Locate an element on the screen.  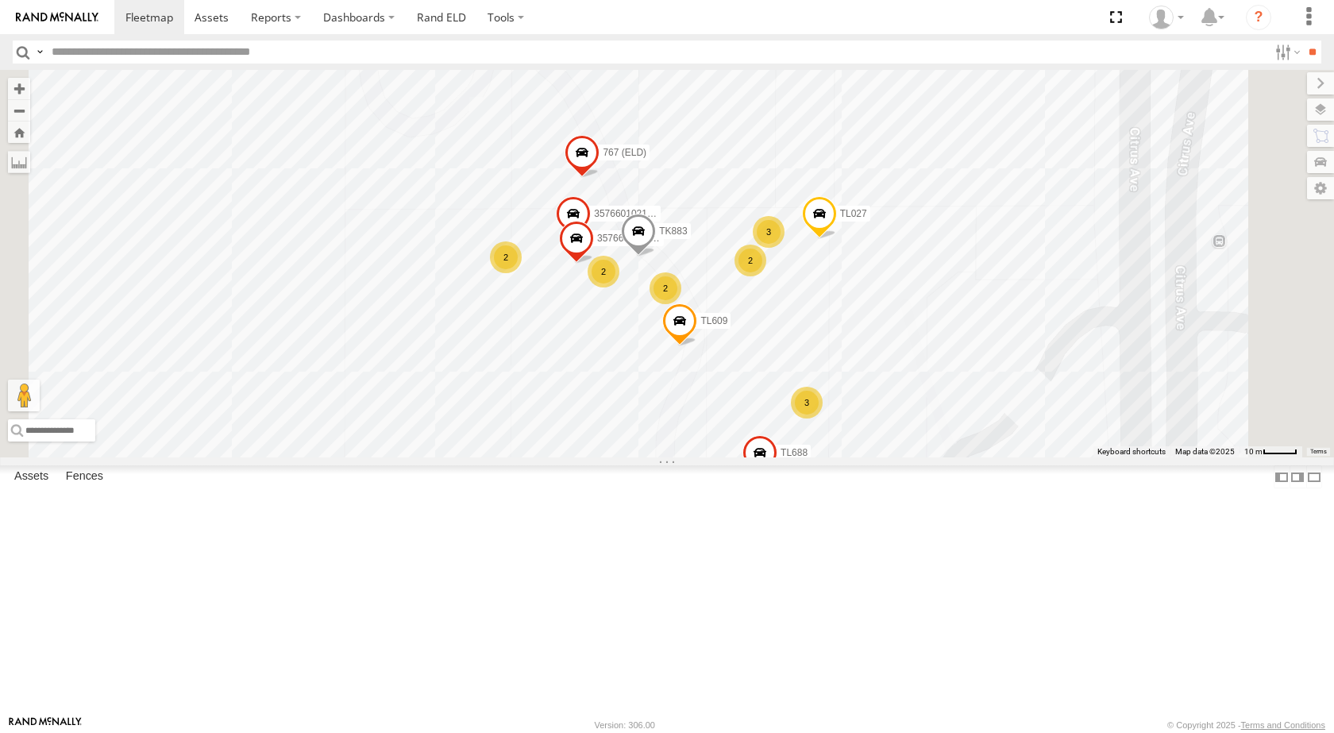
label: Fences is located at coordinates (84, 477).